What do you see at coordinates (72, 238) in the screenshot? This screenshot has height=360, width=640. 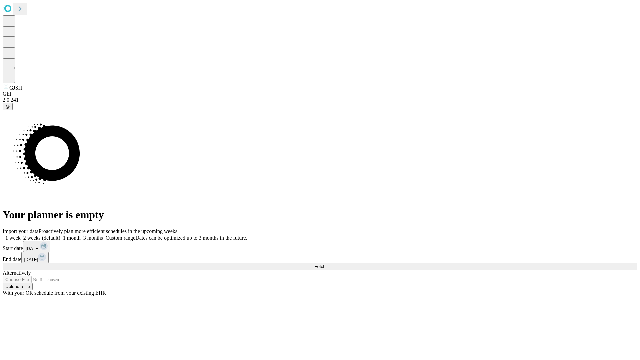 I see `span: 1 month` at bounding box center [72, 238].